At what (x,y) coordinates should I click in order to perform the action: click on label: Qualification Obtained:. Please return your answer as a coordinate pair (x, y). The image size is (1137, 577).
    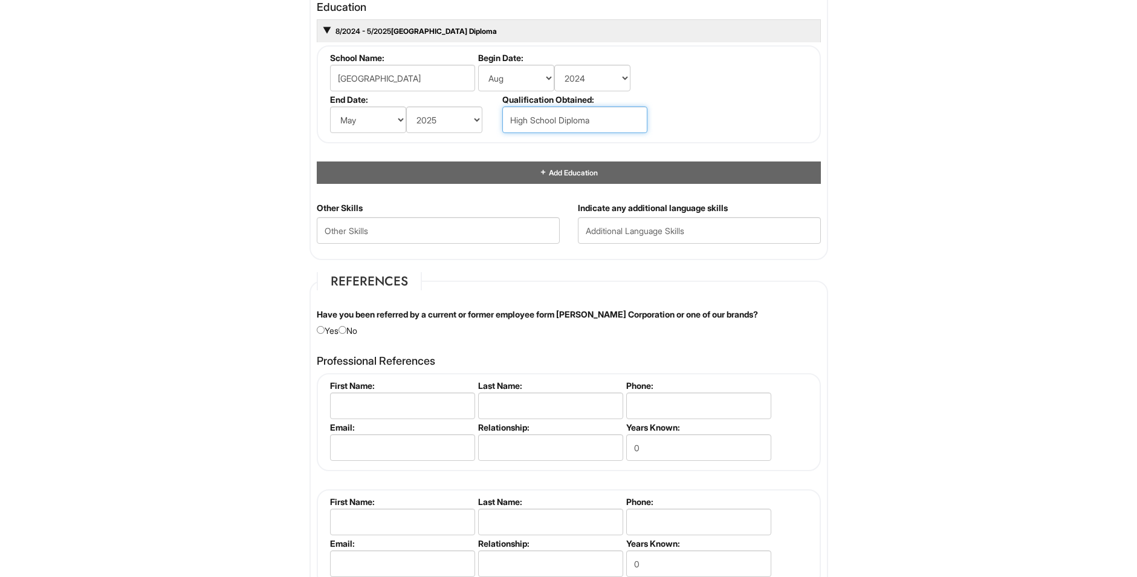
    Looking at the image, I should click on (574, 99).